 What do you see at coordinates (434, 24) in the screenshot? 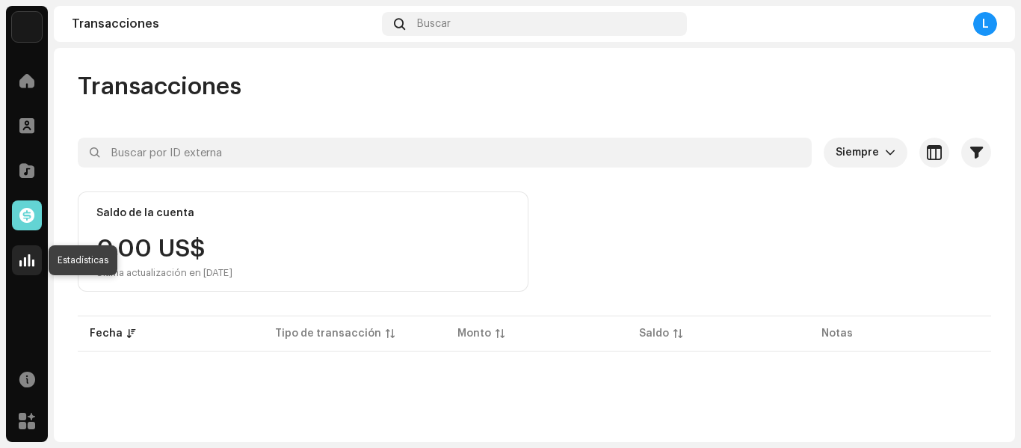
I see `span: Buscar` at bounding box center [434, 24].